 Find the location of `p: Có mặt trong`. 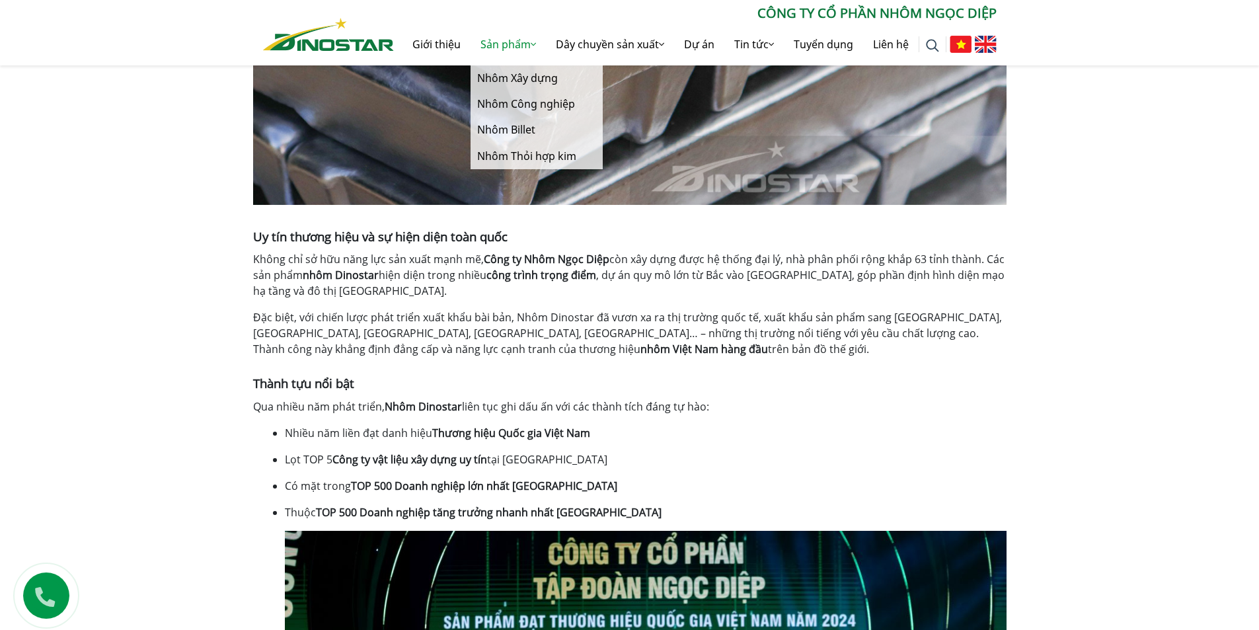

p: Có mặt trong is located at coordinates (646, 486).